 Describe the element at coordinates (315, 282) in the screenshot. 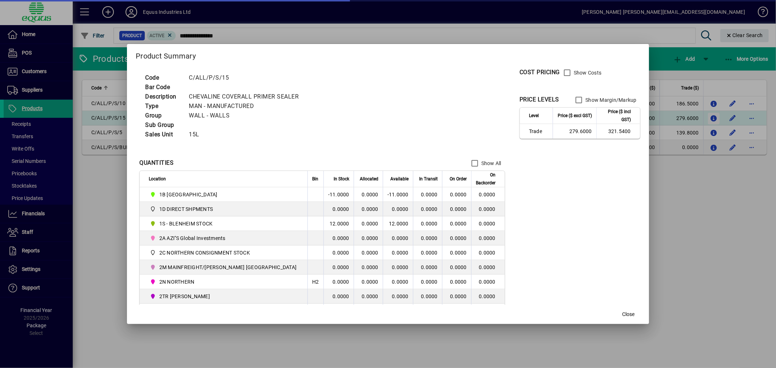

I see `td: H2` at that location.